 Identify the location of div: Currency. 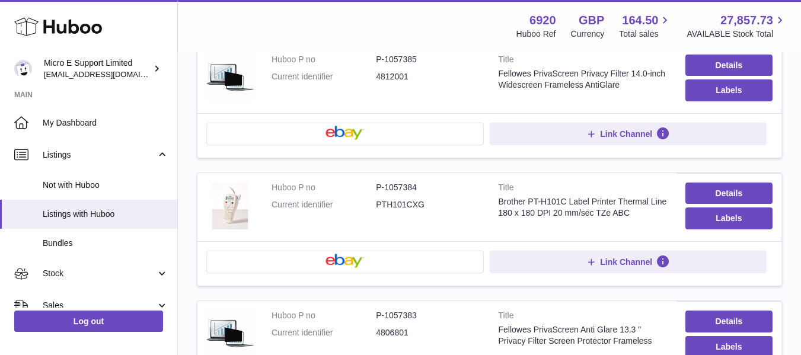
(588, 34).